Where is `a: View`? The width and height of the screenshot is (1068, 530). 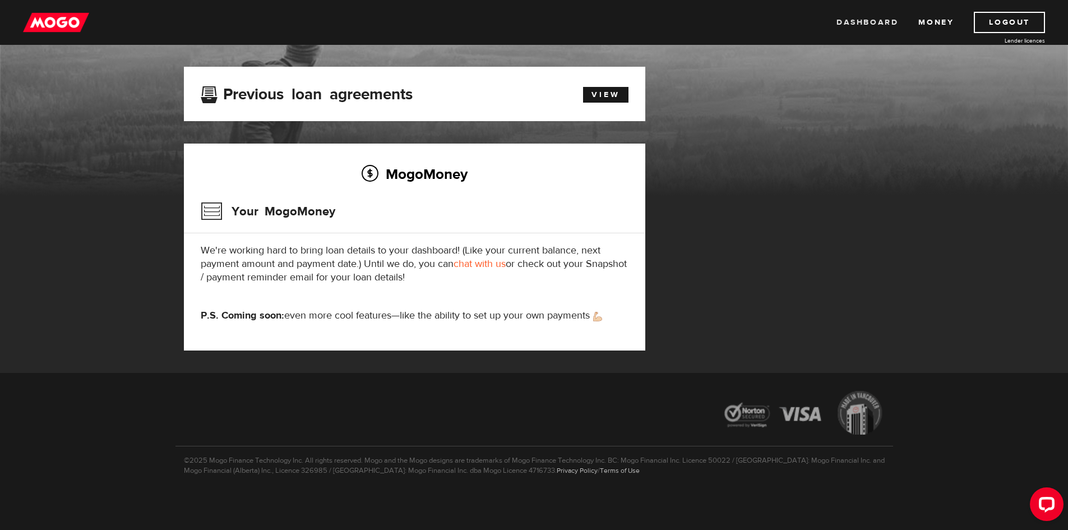 a: View is located at coordinates (605, 95).